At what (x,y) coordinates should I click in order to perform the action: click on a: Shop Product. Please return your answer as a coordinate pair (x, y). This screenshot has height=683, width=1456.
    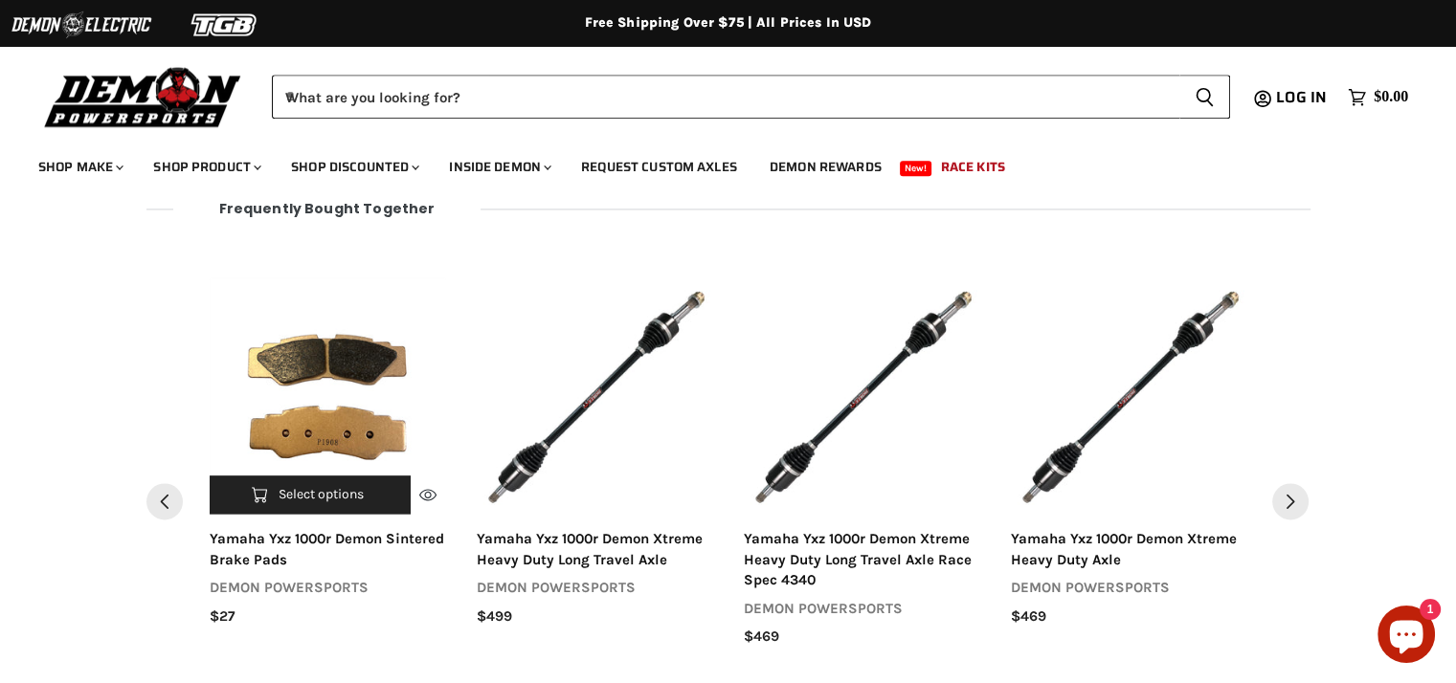
    Looking at the image, I should click on (206, 167).